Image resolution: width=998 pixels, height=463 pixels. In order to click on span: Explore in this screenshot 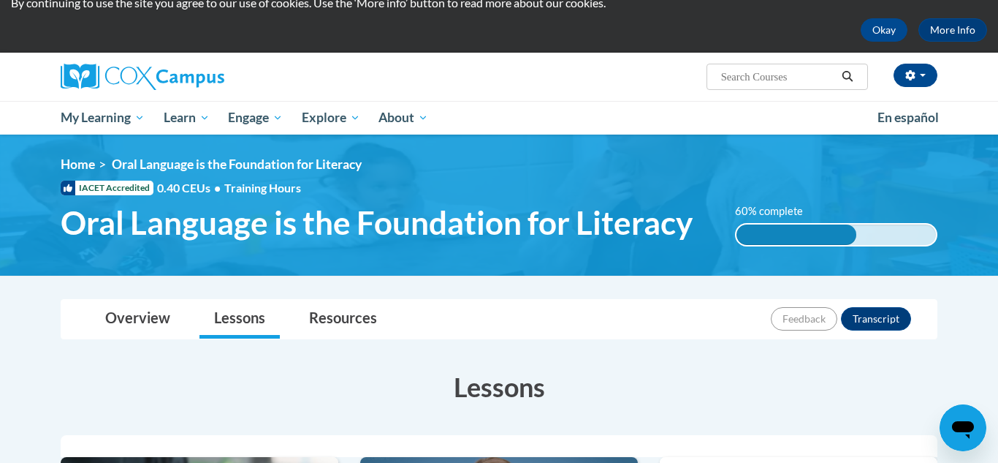, I will do `click(331, 118)`.